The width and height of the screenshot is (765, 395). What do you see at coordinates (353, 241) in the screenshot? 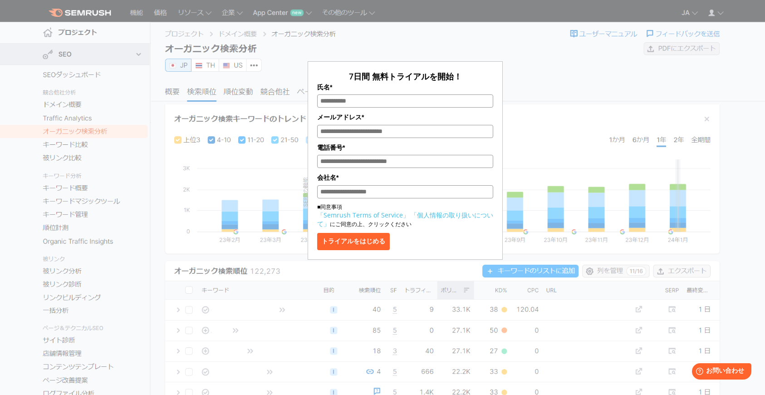
I see `button: トライアルをはじめる` at bounding box center [353, 241].